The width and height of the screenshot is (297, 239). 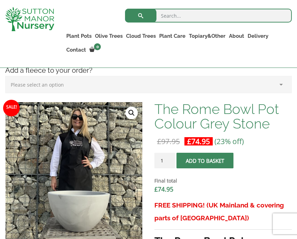 What do you see at coordinates (223, 116) in the screenshot?
I see `h1: The Rome Bowl Pot Colour Grey Stone` at bounding box center [223, 116].